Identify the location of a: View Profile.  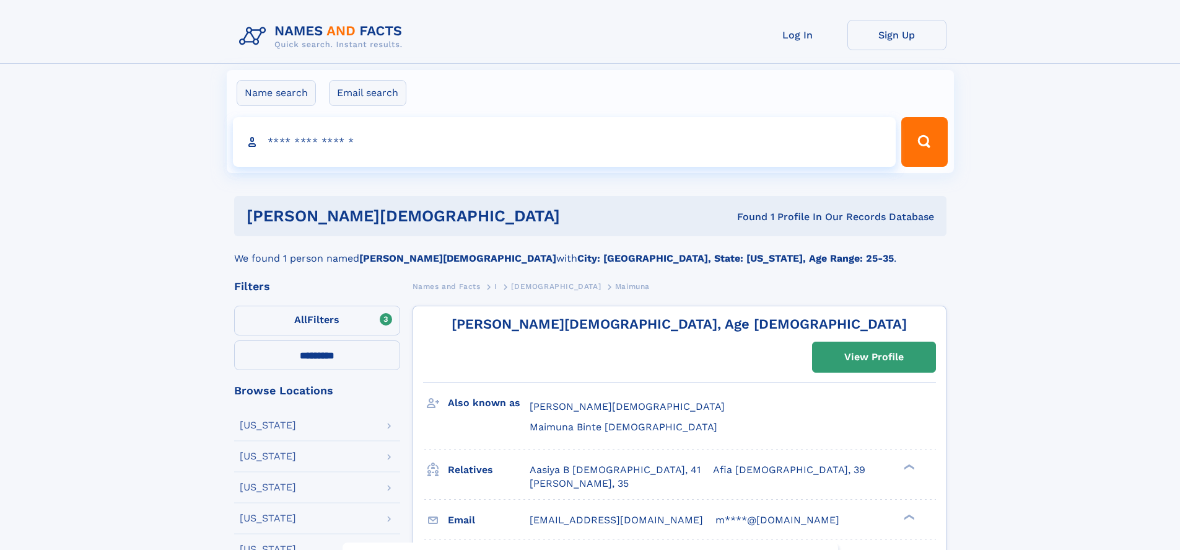
(874, 357).